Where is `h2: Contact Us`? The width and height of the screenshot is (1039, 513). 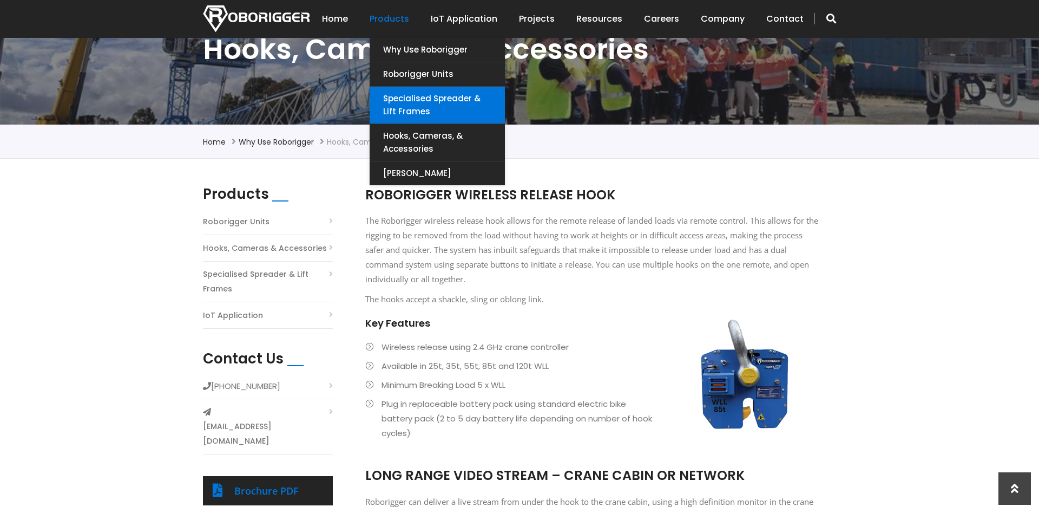
h2: Contact Us is located at coordinates (243, 358).